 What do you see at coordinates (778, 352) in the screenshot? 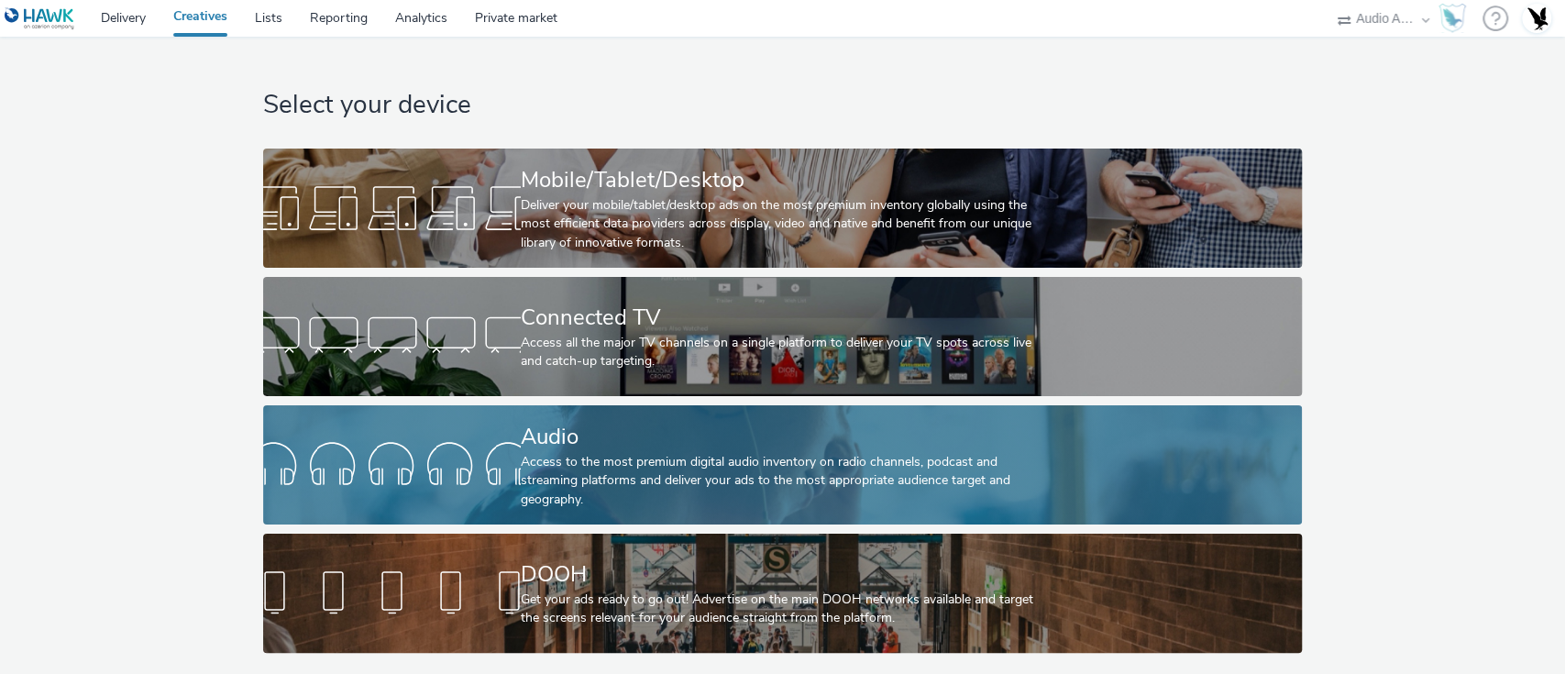
I see `div: Access all the major TV channels on a single platform to deliver your TV spots across live and ca...` at bounding box center [778, 352].